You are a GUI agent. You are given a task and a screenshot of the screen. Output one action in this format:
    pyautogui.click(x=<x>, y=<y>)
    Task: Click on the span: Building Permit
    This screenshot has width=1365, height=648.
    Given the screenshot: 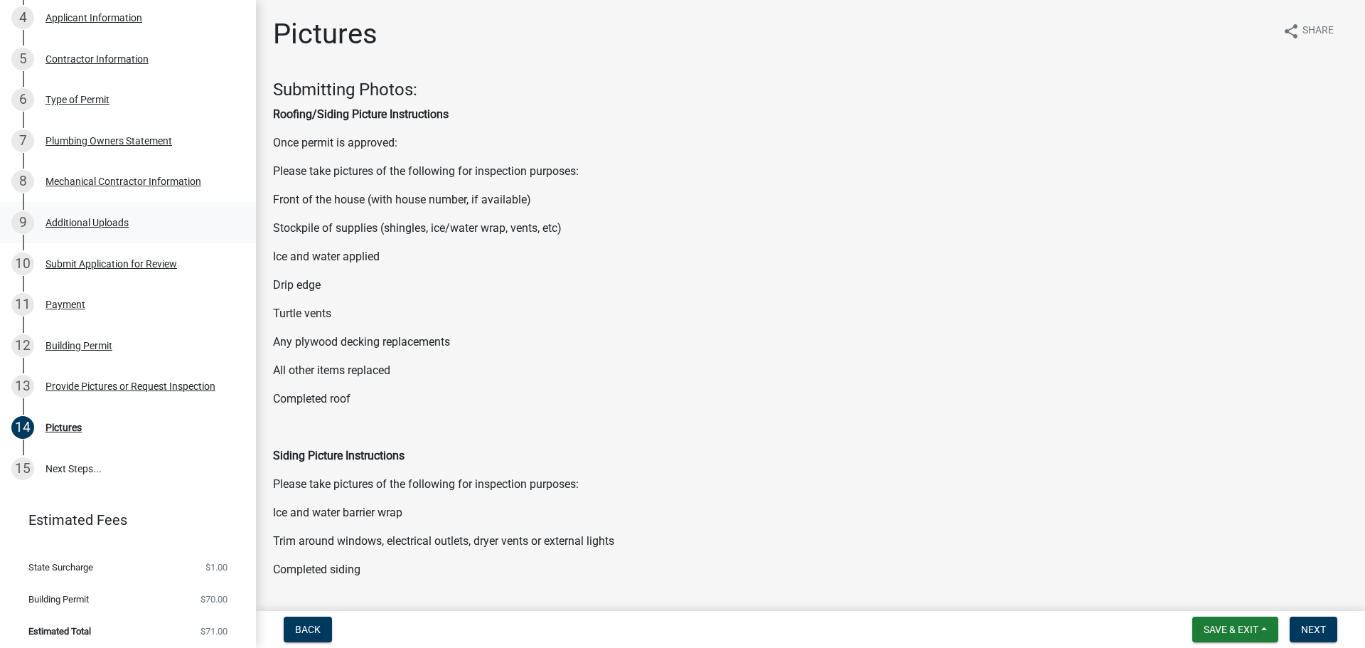 What is the action you would take?
    pyautogui.click(x=58, y=599)
    